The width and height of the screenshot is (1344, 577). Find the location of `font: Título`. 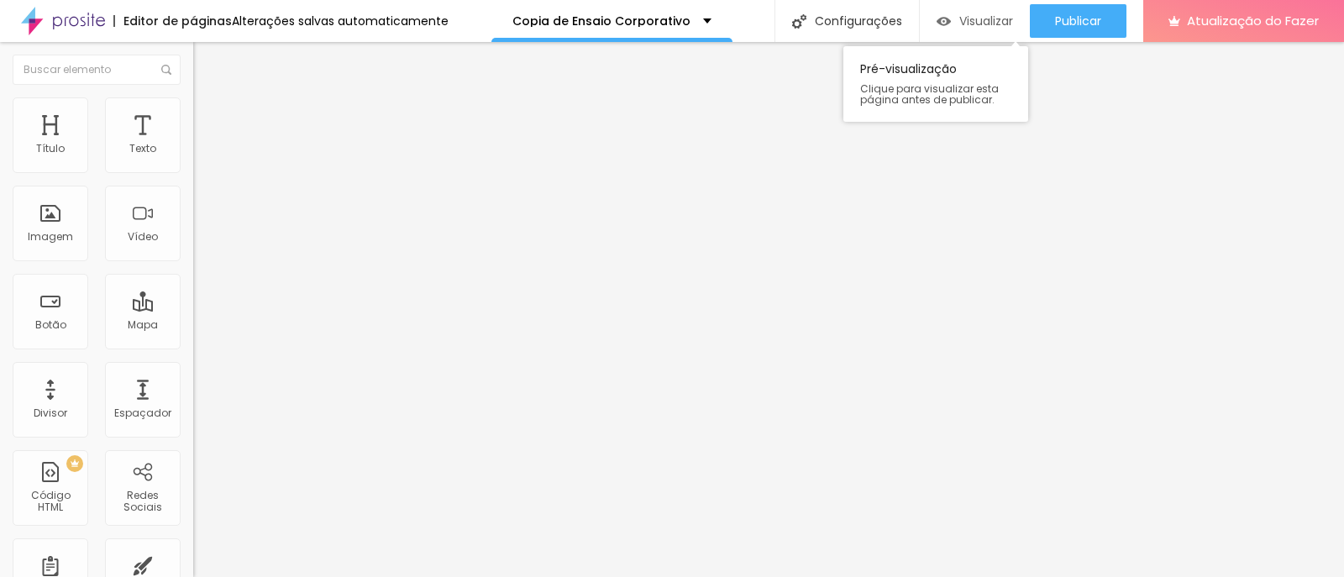

font: Título is located at coordinates (50, 148).